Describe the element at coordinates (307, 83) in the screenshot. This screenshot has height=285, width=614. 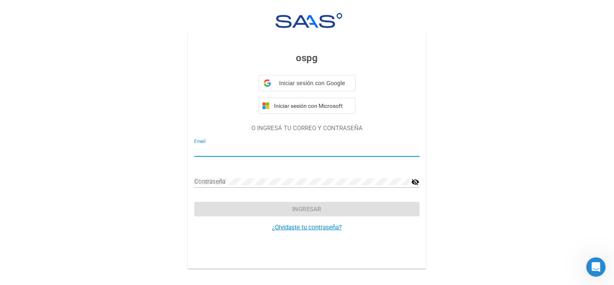
I see `div: Iniciar sesión con Google` at that location.